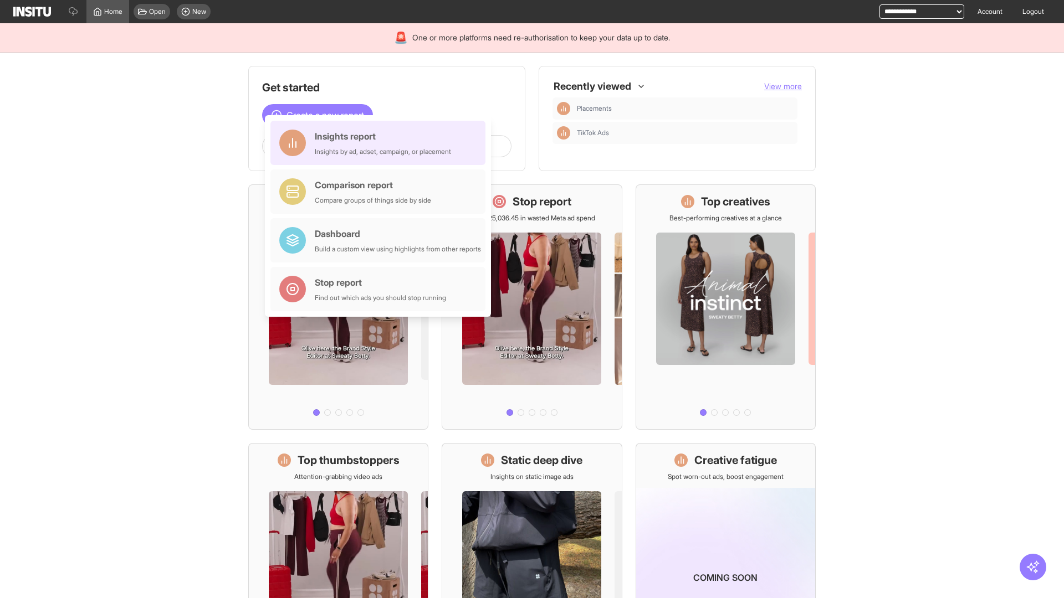  Describe the element at coordinates (532, 477) in the screenshot. I see `p: Insights on static image ads` at that location.